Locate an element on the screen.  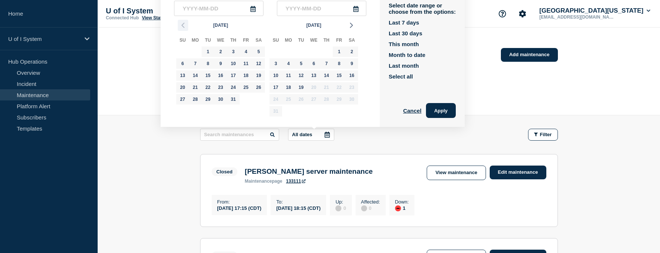
div: Tuesday, Jul 1, 2025 is located at coordinates (208, 52).